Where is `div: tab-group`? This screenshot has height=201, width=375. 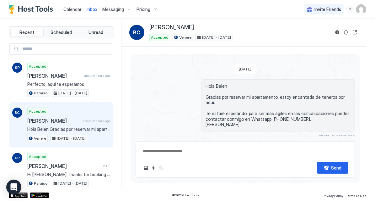 div: tab-group is located at coordinates (61, 32).